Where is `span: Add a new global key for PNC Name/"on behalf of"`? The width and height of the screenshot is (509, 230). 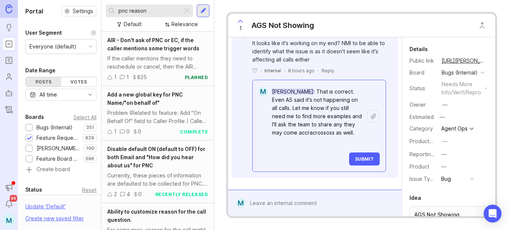
span: Add a new global key for PNC Name/"on behalf of" is located at coordinates (145, 98).